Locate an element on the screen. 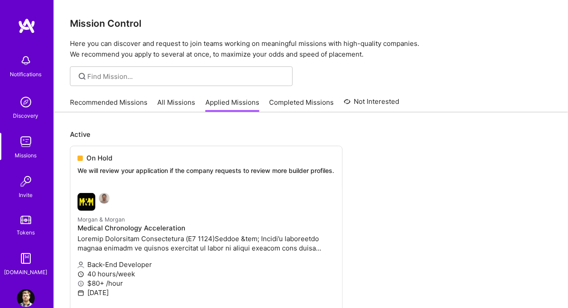 The height and width of the screenshot is (308, 568). img: teamwork is located at coordinates (26, 142).